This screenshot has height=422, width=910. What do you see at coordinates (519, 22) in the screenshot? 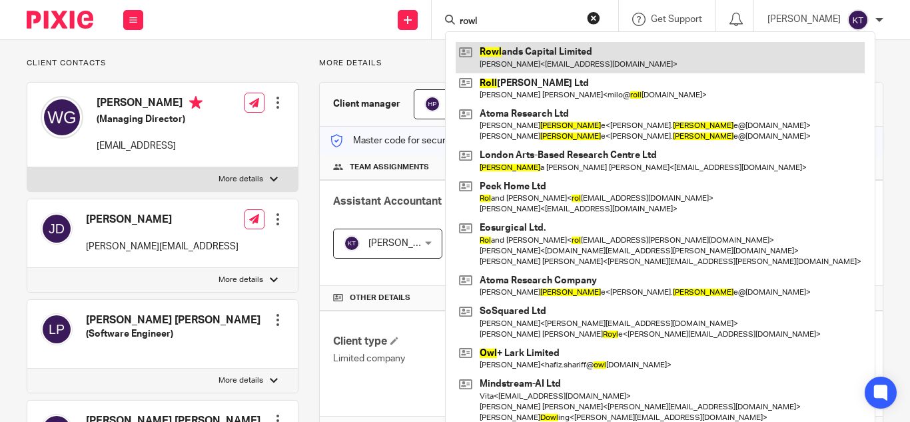
I see `input: Search` at bounding box center [519, 22].